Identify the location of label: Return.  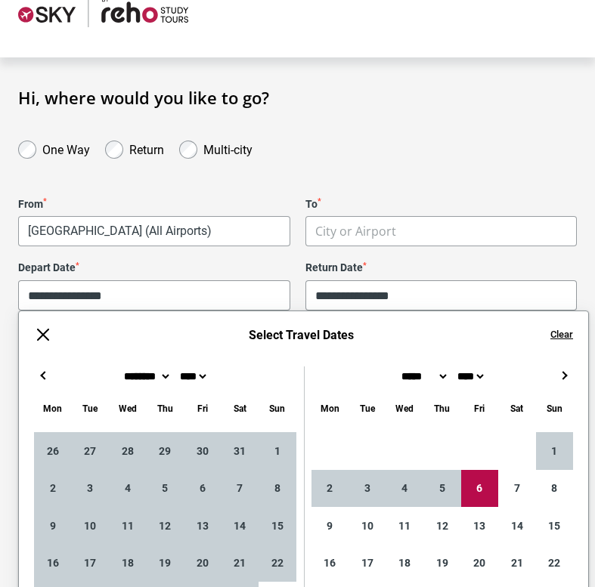
(147, 148).